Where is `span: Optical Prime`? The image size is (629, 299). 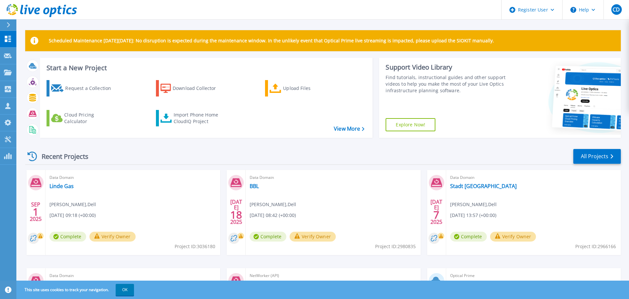 span: Optical Prime is located at coordinates (534, 275).